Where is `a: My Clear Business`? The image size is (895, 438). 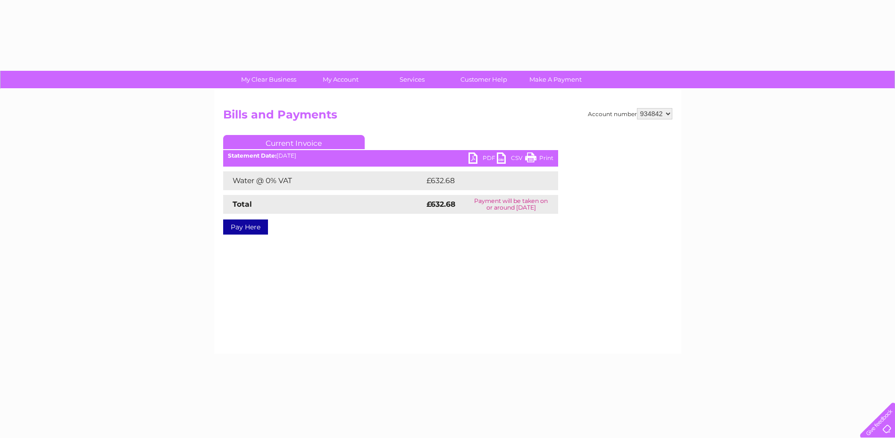
a: My Clear Business is located at coordinates (268, 79).